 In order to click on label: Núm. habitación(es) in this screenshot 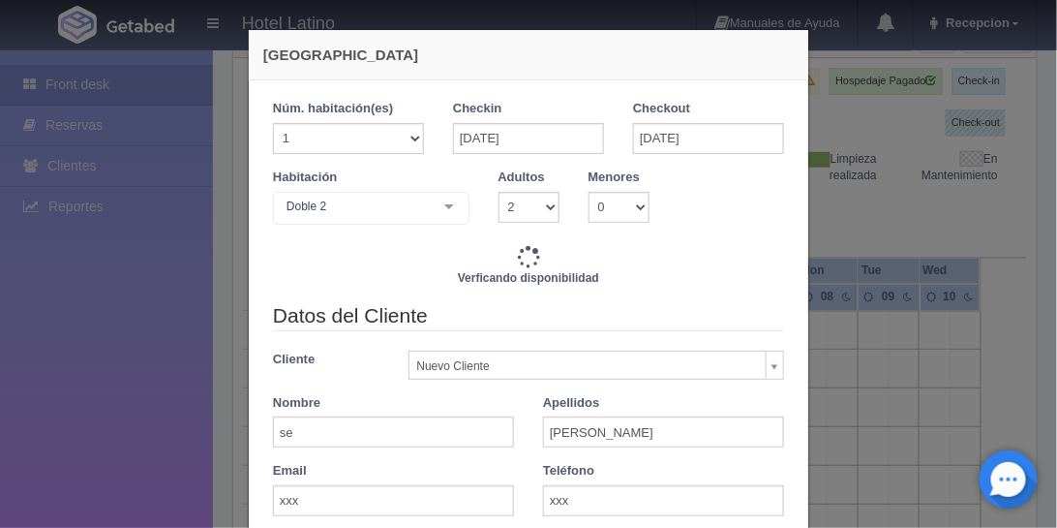, I will do `click(333, 108)`.